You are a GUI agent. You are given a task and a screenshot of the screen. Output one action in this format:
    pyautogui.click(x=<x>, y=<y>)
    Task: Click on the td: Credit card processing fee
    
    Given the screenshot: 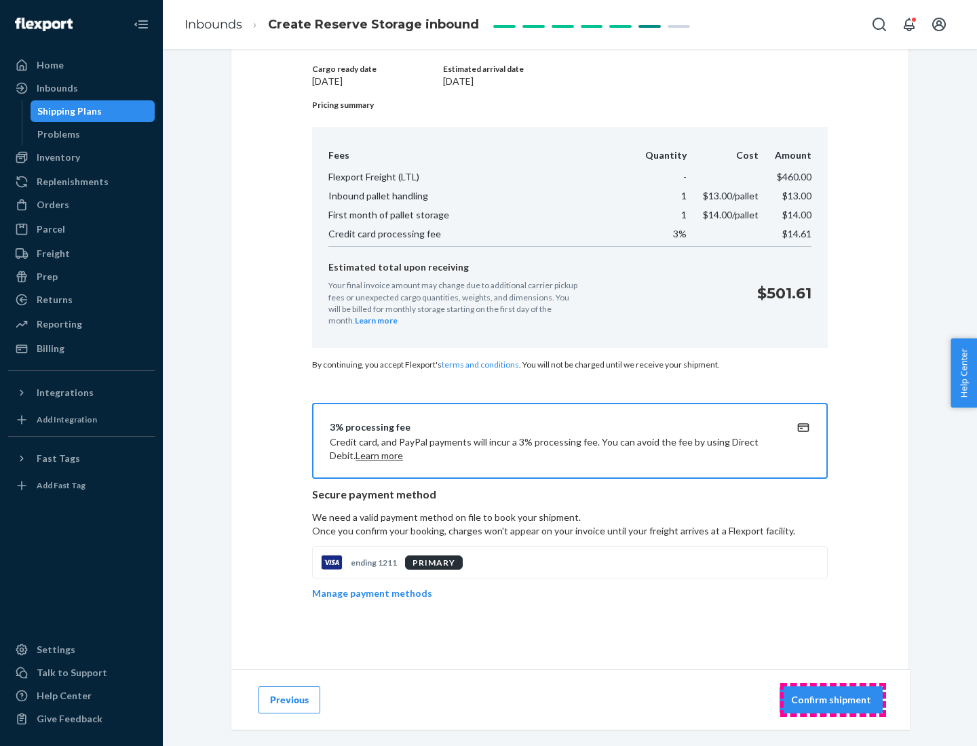 What is the action you would take?
    pyautogui.click(x=478, y=235)
    